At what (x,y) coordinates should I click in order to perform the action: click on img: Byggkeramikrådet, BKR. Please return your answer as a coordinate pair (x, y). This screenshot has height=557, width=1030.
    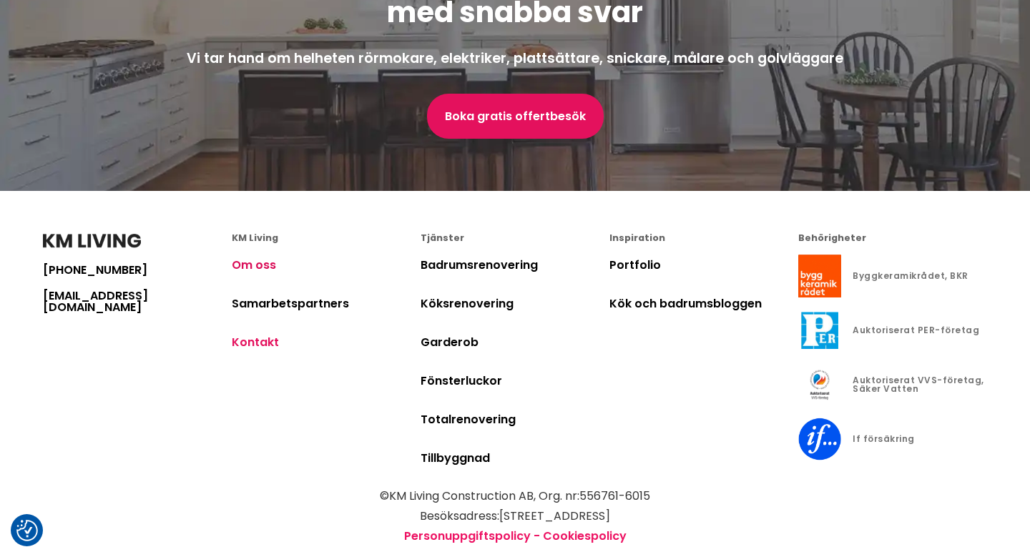
    Looking at the image, I should click on (820, 276).